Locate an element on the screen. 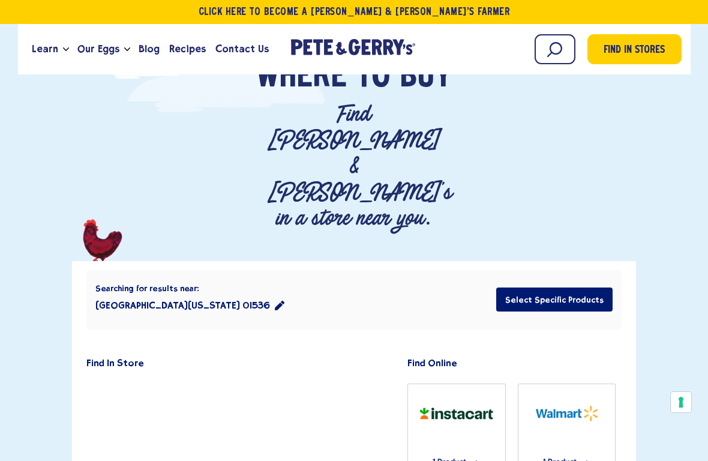 The width and height of the screenshot is (708, 461). a: Our Eggs is located at coordinates (98, 49).